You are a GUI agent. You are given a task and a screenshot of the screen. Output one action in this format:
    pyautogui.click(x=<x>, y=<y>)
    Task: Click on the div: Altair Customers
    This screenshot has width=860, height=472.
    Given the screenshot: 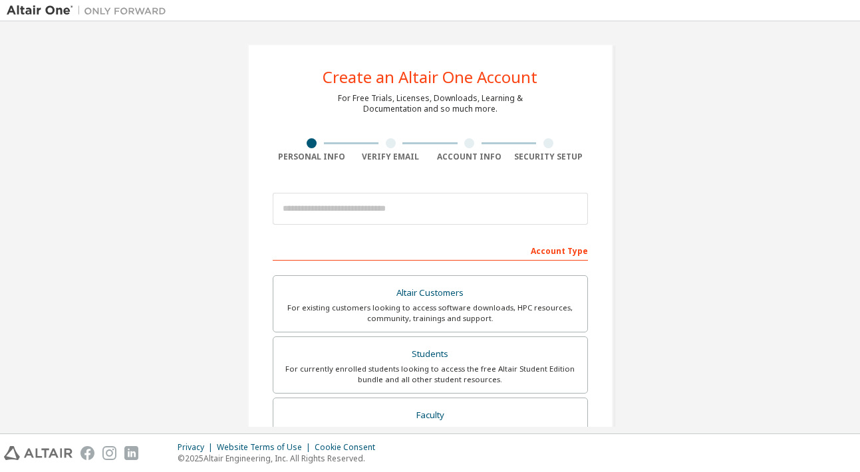 What is the action you would take?
    pyautogui.click(x=430, y=293)
    